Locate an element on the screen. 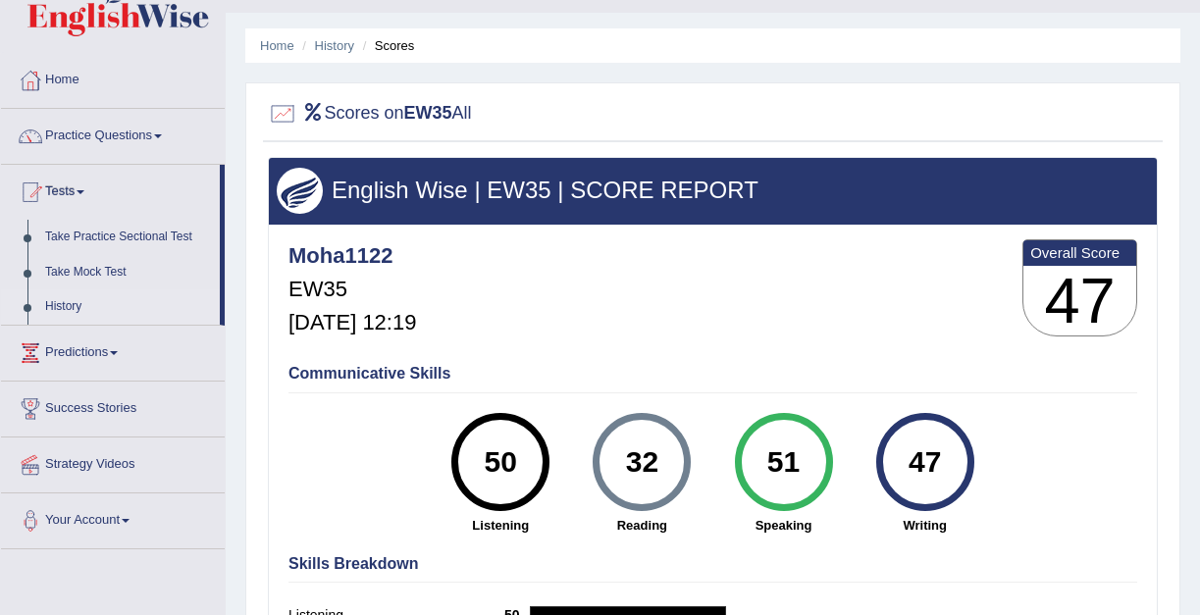  h5: EW35 is located at coordinates (352, 289).